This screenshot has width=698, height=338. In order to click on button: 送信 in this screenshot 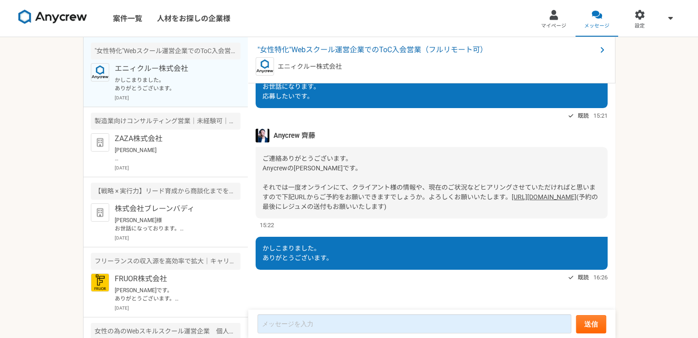, I will do `click(591, 325)`.